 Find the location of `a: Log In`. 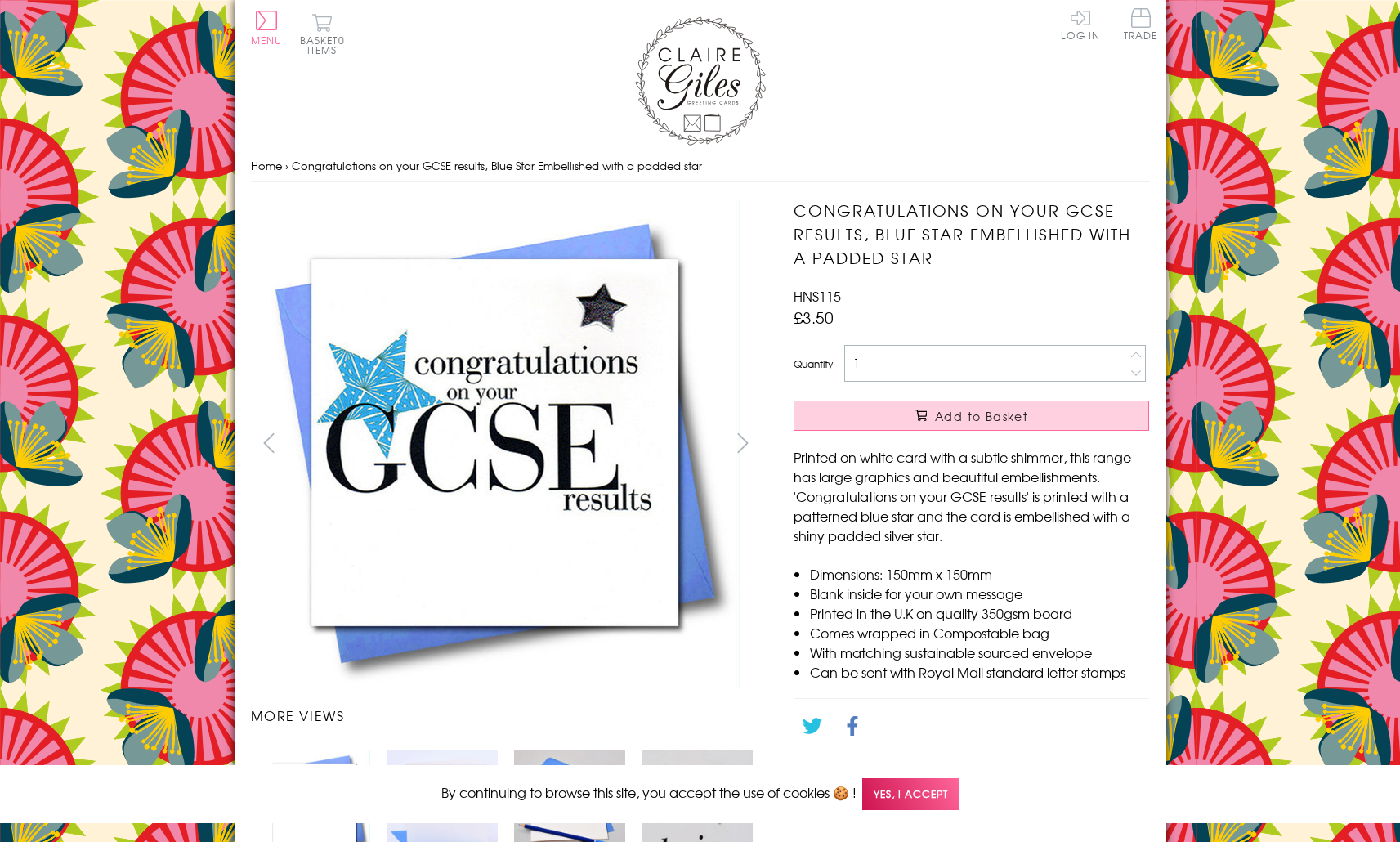

a: Log In is located at coordinates (1081, 24).